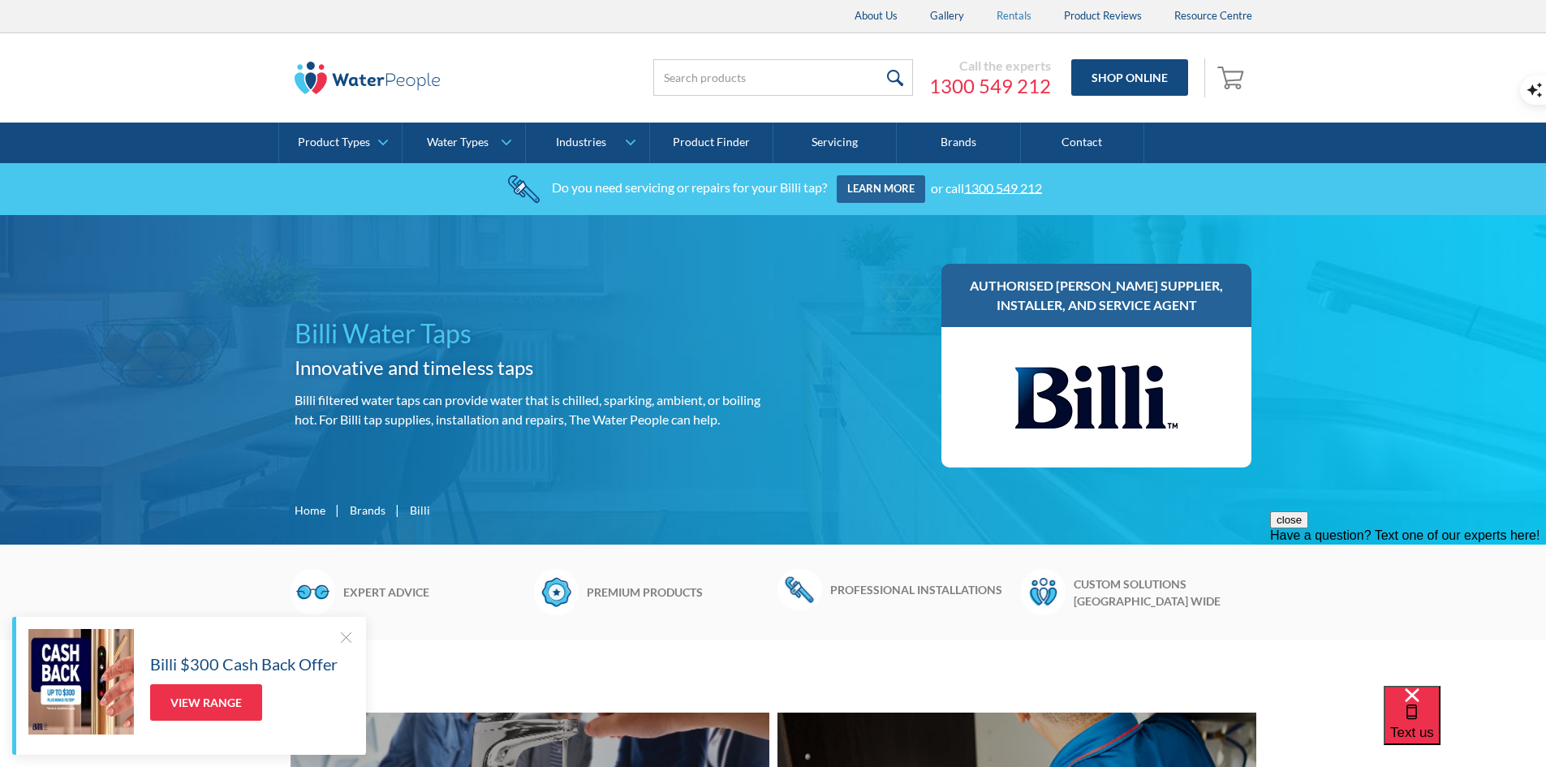  What do you see at coordinates (1233, 77) in the screenshot?
I see `img: shopping cart` at bounding box center [1233, 77].